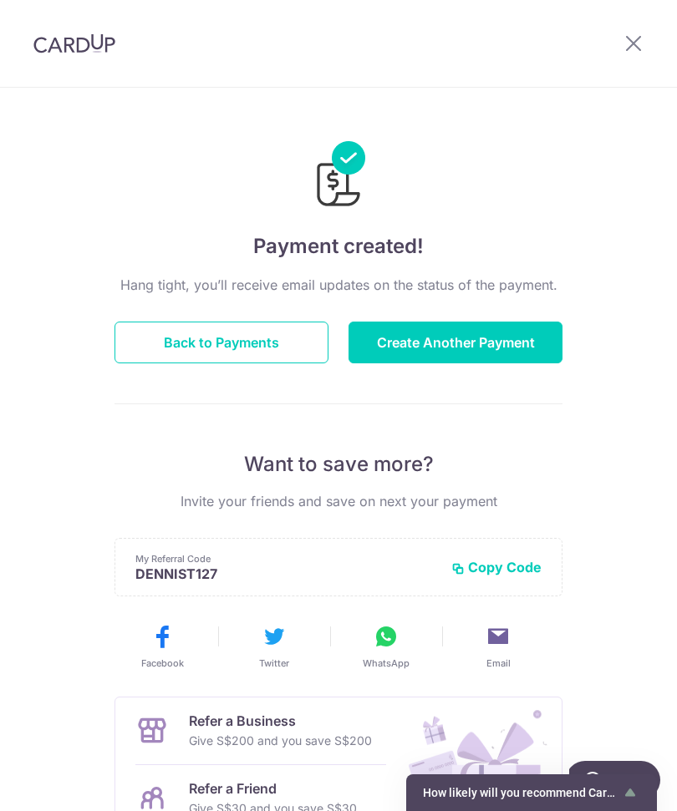 The height and width of the screenshot is (811, 677). I want to click on span: Email, so click(498, 663).